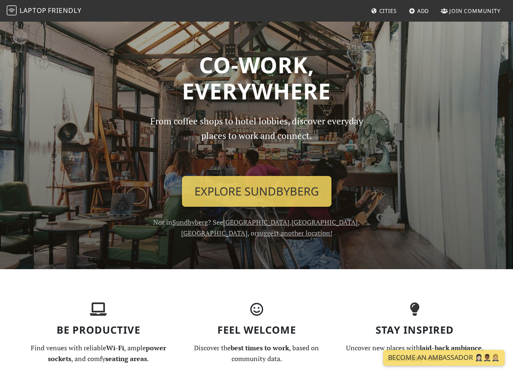 This screenshot has width=513, height=374. What do you see at coordinates (470, 11) in the screenshot?
I see `a: Join Community` at bounding box center [470, 11].